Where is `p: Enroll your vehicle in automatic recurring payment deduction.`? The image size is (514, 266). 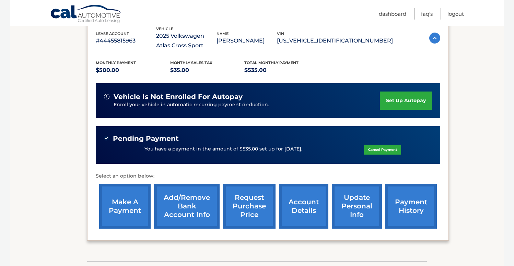
p: Enroll your vehicle in automatic recurring payment deduction. is located at coordinates (247, 105).